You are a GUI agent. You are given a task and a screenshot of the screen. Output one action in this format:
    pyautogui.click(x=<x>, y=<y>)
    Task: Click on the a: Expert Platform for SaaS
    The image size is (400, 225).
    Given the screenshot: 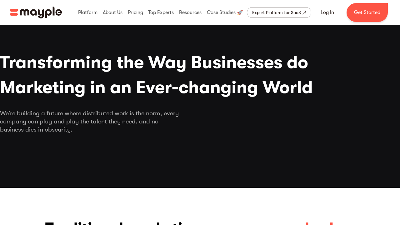 What is the action you would take?
    pyautogui.click(x=279, y=13)
    